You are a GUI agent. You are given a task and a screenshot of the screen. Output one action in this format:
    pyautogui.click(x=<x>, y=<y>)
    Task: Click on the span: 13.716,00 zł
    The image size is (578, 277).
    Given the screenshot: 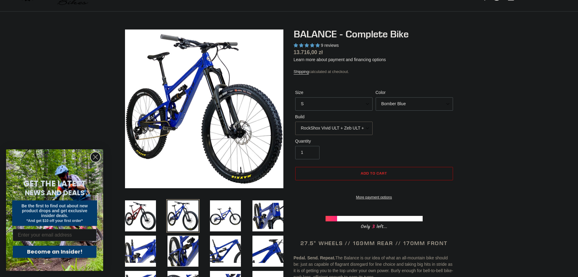 What is the action you would take?
    pyautogui.click(x=308, y=52)
    